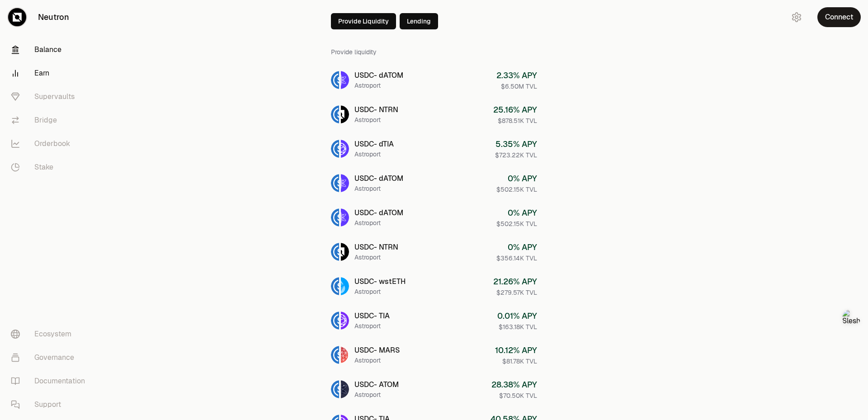 Image resolution: width=868 pixels, height=420 pixels. Describe the element at coordinates (514, 385) in the screenshot. I see `div: 28.38 % APY` at that location.